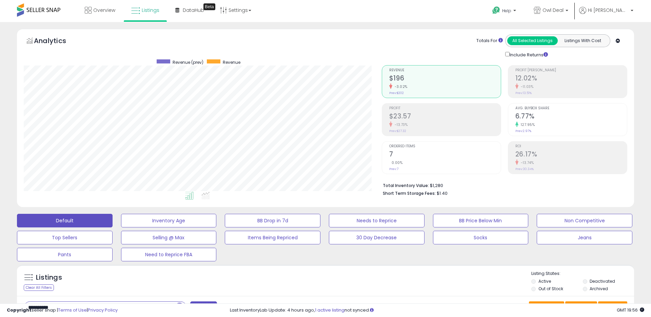 The height and width of the screenshot is (317, 651). What do you see at coordinates (273, 220) in the screenshot?
I see `button: BB Drop in 7d` at bounding box center [273, 220].